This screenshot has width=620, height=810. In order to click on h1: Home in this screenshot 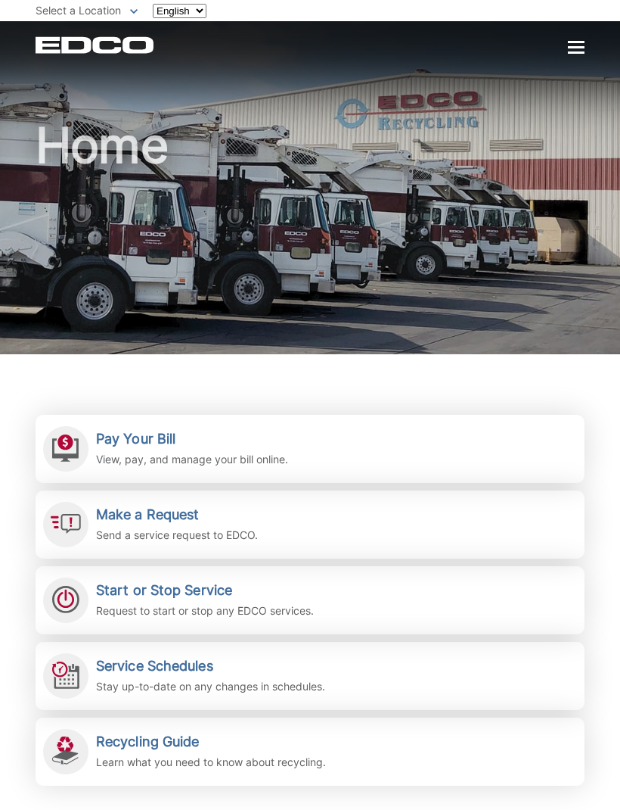, I will do `click(310, 241)`.